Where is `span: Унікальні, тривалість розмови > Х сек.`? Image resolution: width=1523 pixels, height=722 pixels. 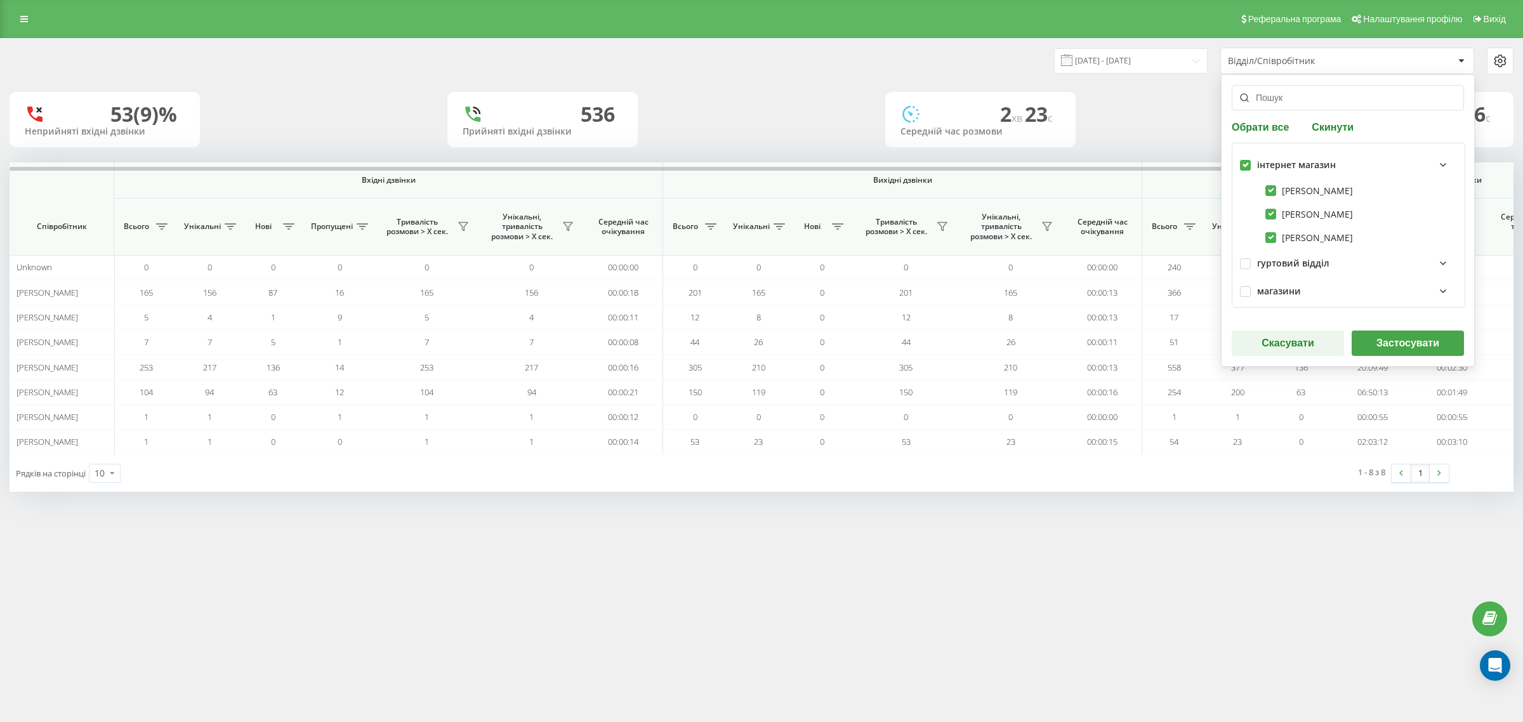
span: Унікальні, тривалість розмови > Х сек. is located at coordinates (1001, 227).